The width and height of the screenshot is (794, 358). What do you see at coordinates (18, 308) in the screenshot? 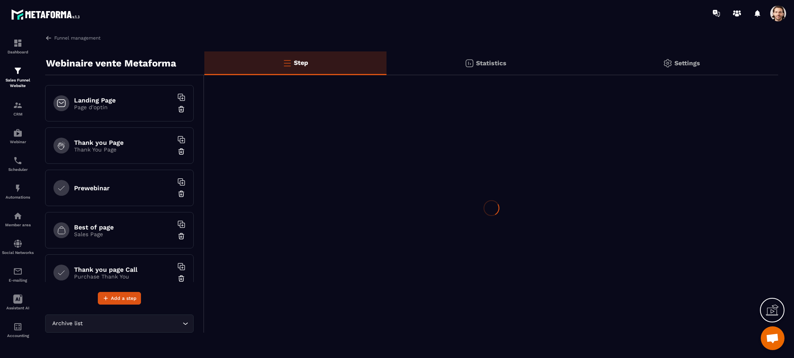
I see `p: Assistant AI` at bounding box center [18, 308].